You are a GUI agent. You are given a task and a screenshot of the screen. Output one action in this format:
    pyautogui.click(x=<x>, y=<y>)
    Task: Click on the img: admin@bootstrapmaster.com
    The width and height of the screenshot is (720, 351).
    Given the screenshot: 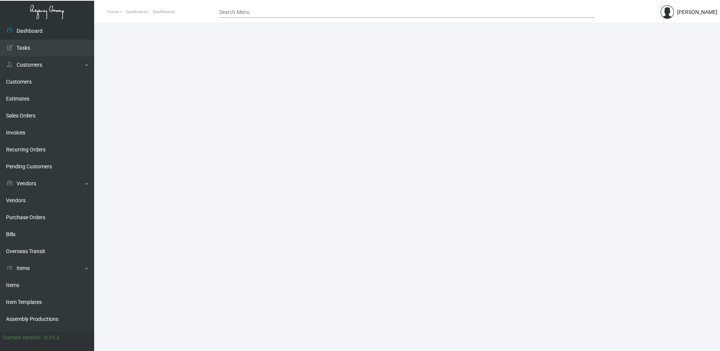 What is the action you would take?
    pyautogui.click(x=668, y=12)
    